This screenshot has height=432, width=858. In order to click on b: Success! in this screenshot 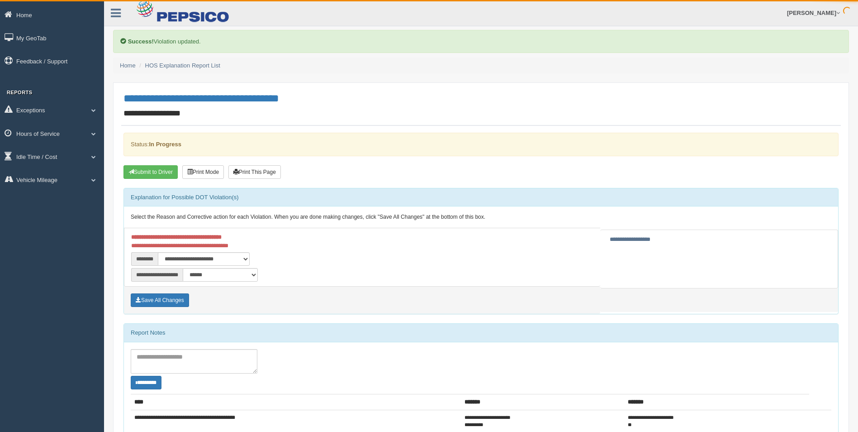, I will do `click(141, 41)`.